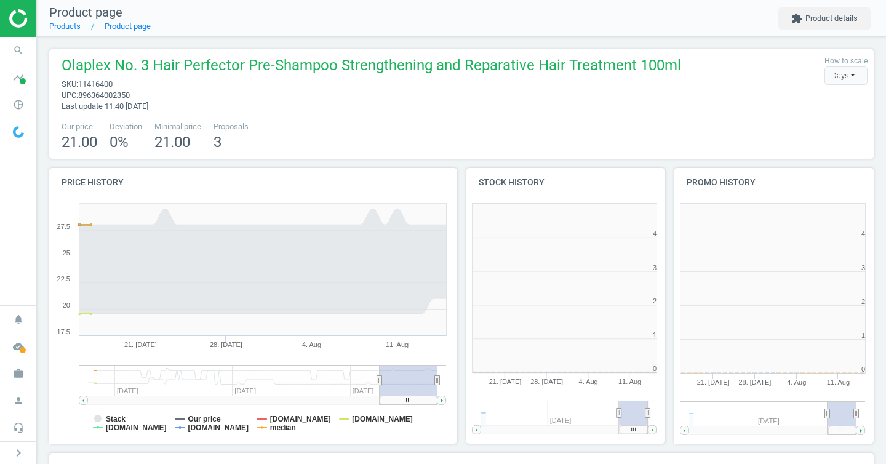  Describe the element at coordinates (66, 253) in the screenshot. I see `text: 25` at that location.